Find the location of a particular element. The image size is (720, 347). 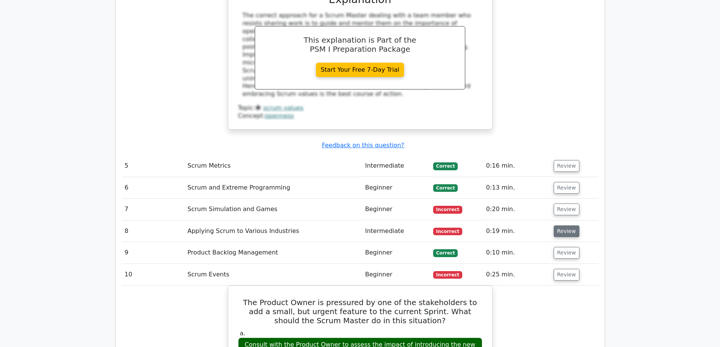

td: 9 is located at coordinates (153, 253).